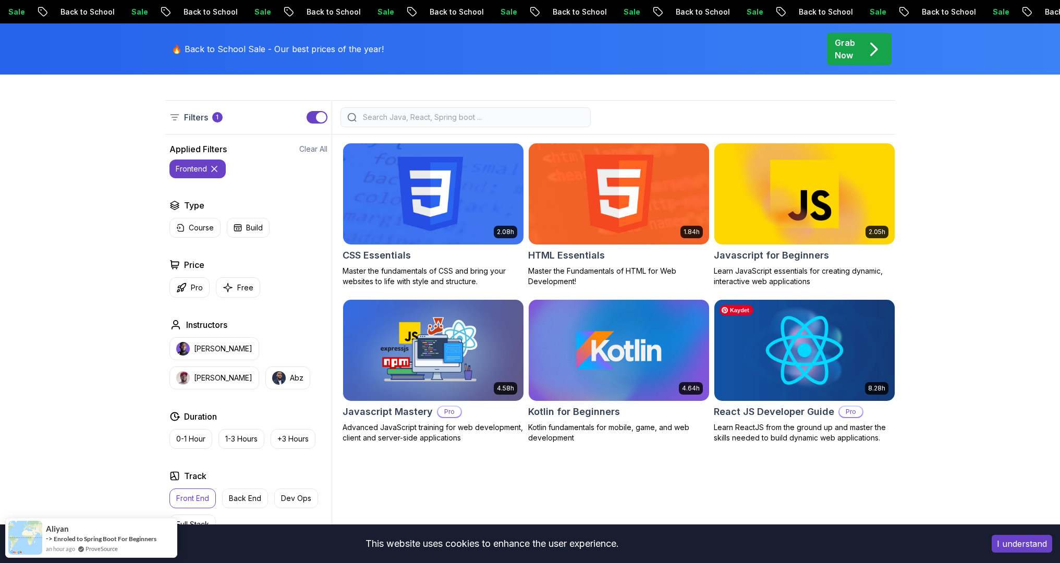  I want to click on p: Abz, so click(297, 378).